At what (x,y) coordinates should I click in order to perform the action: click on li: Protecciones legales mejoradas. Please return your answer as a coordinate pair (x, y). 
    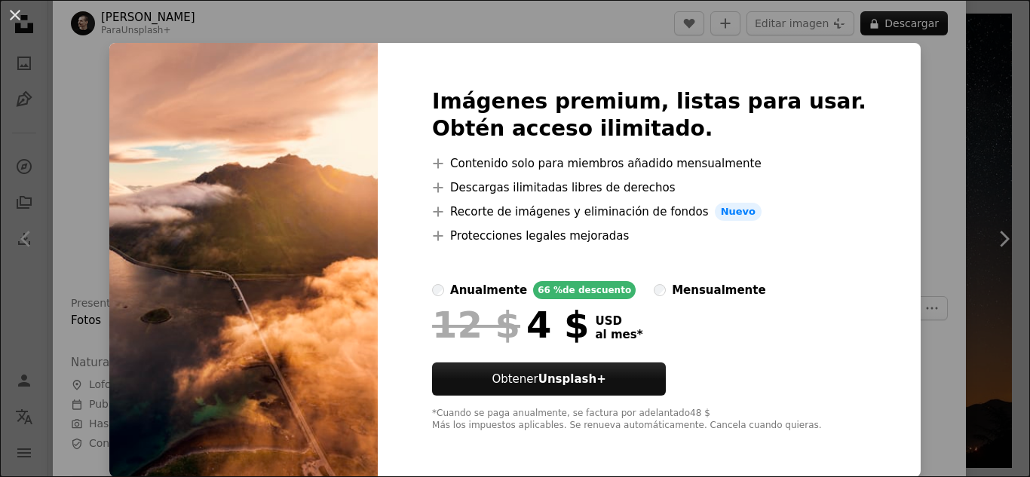
    Looking at the image, I should click on (649, 236).